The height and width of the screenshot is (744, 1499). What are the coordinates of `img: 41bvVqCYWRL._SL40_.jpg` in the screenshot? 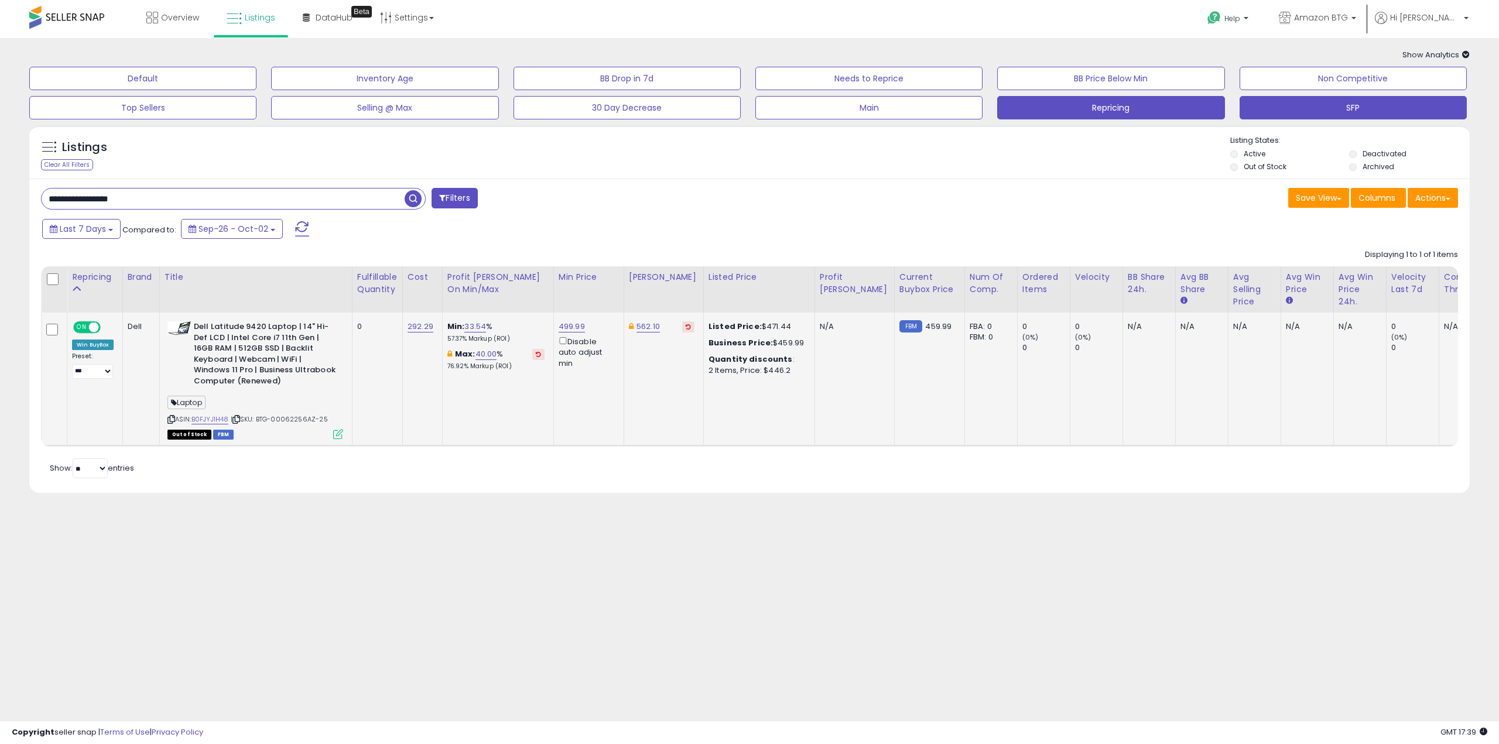 It's located at (179, 328).